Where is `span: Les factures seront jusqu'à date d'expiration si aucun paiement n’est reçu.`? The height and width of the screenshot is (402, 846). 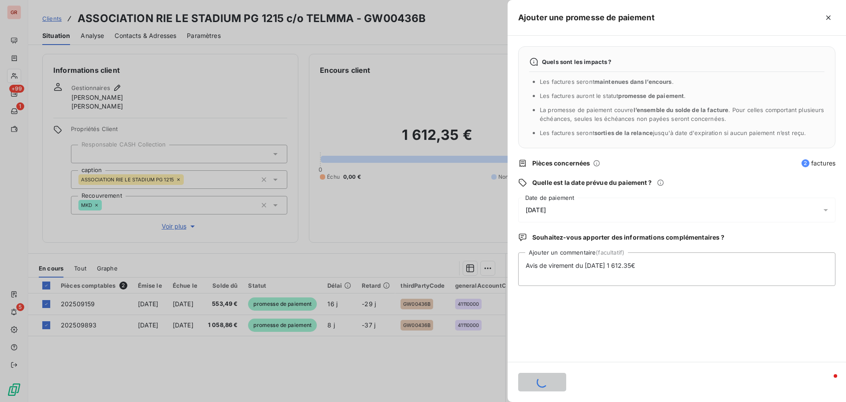 span: Les factures seront jusqu'à date d'expiration si aucun paiement n’est reçu. is located at coordinates (673, 133).